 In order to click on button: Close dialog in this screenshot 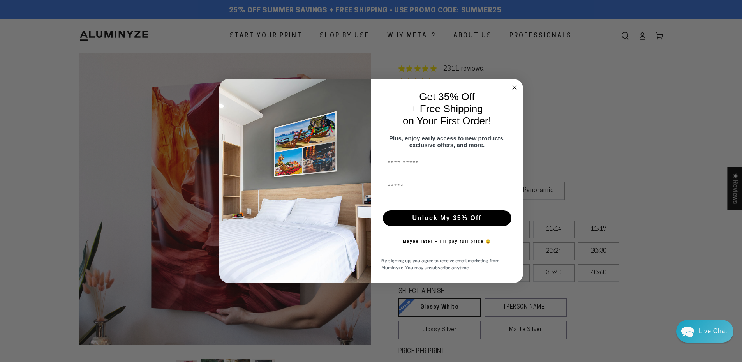, I will do `click(514, 88)`.